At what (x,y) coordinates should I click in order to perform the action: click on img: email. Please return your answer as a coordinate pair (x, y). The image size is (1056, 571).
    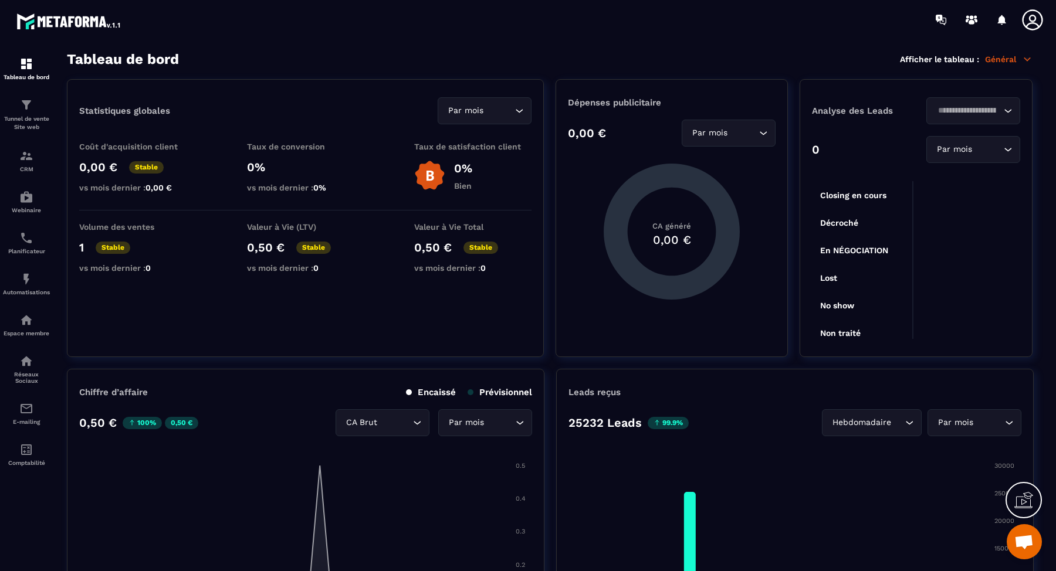
    Looking at the image, I should click on (26, 409).